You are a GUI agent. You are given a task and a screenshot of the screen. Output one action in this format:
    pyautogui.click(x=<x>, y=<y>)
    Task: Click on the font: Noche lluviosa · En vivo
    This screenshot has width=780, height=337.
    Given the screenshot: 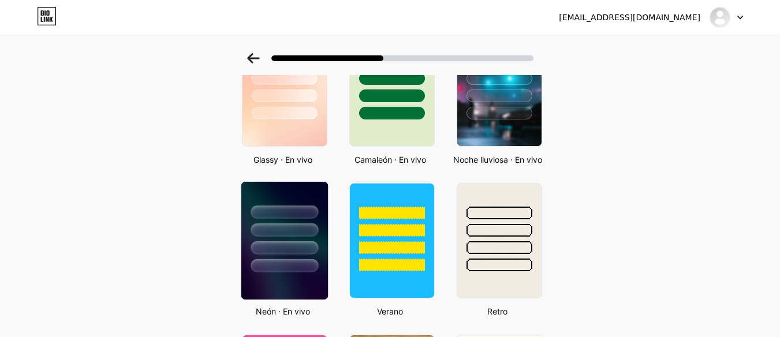 What is the action you would take?
    pyautogui.click(x=498, y=159)
    